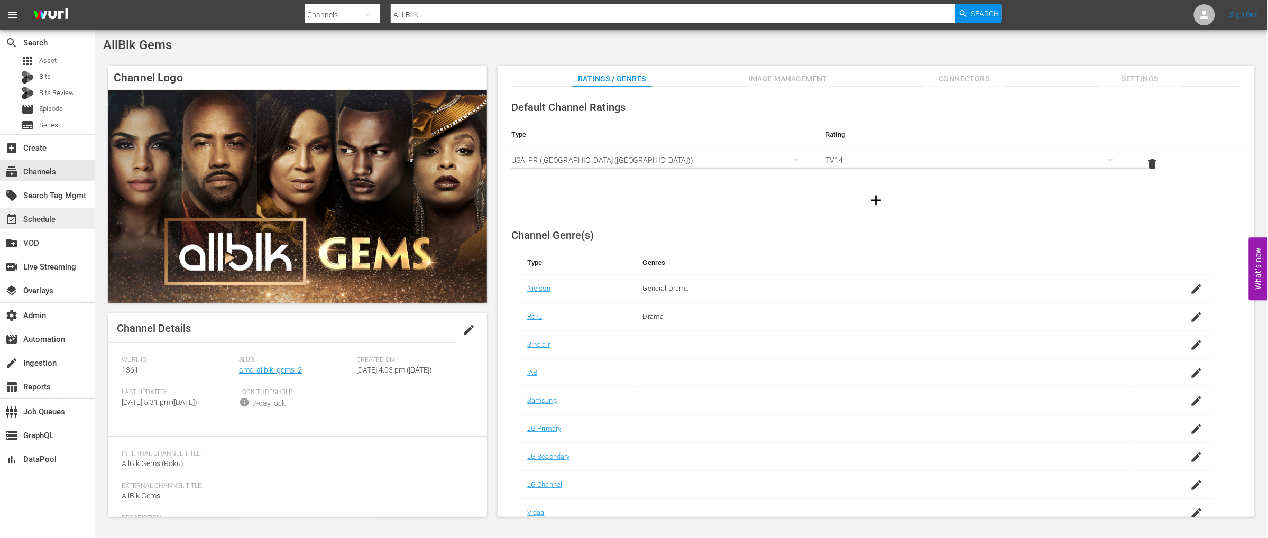  Describe the element at coordinates (538, 344) in the screenshot. I see `a: Sinclair` at that location.